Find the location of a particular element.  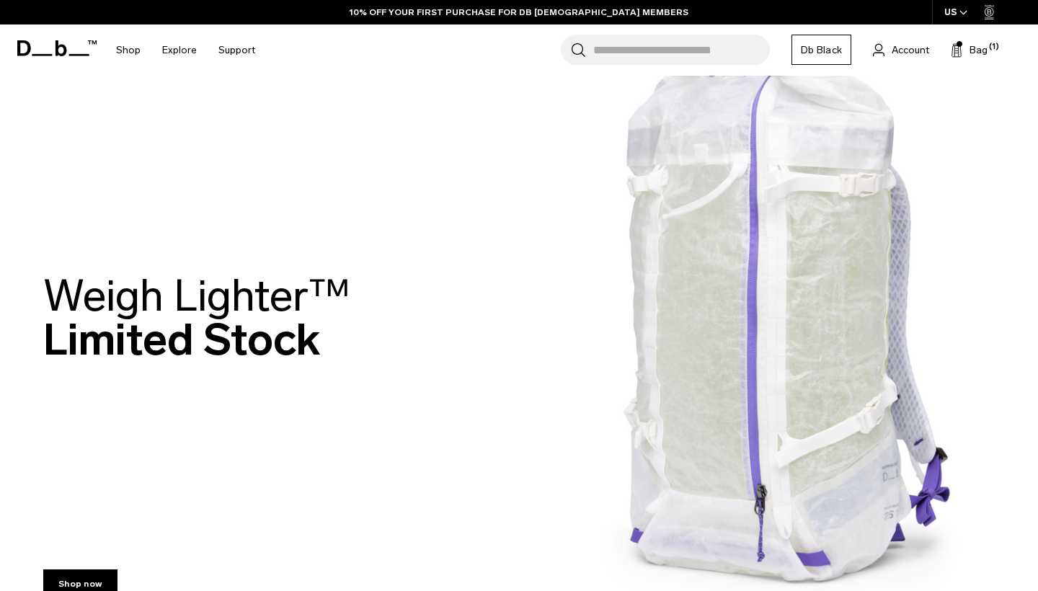

a: Account is located at coordinates (901, 50).